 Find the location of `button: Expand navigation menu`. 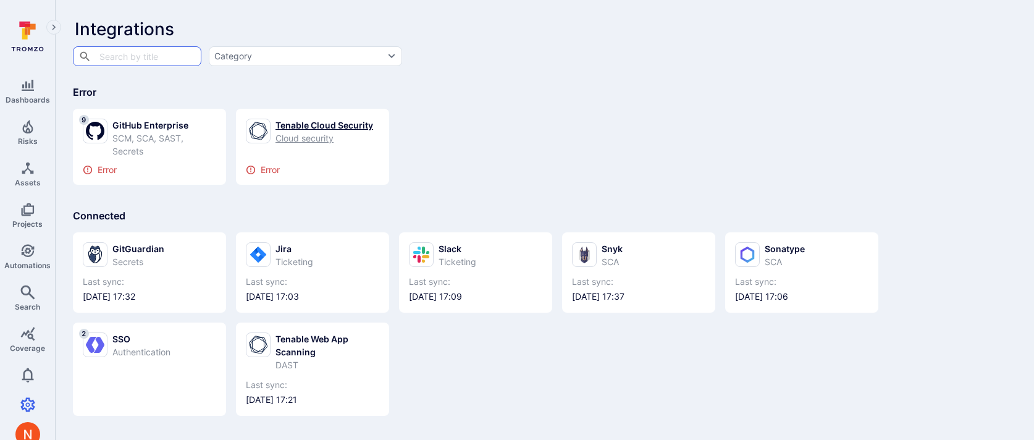

button: Expand navigation menu is located at coordinates (54, 27).